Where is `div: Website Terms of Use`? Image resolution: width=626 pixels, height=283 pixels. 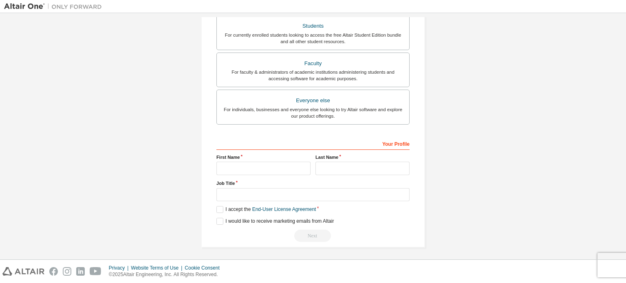 div: Website Terms of Use is located at coordinates (158, 268).